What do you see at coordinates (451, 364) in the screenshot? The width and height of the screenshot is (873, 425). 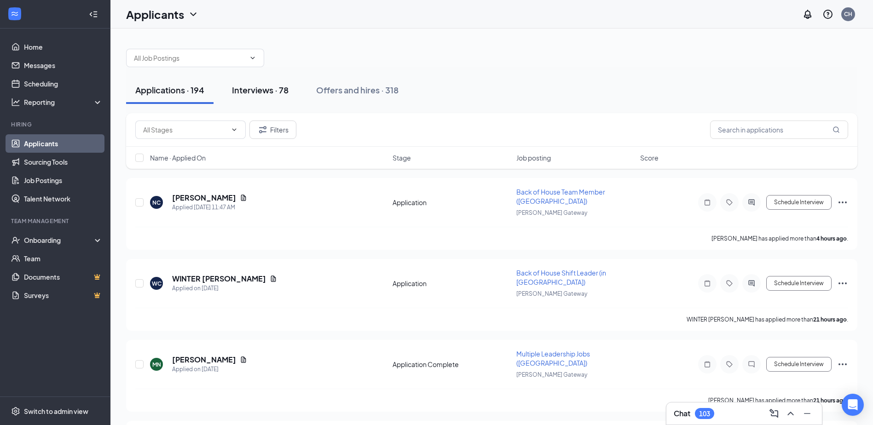 I see `div: Application Complete` at bounding box center [451, 364].